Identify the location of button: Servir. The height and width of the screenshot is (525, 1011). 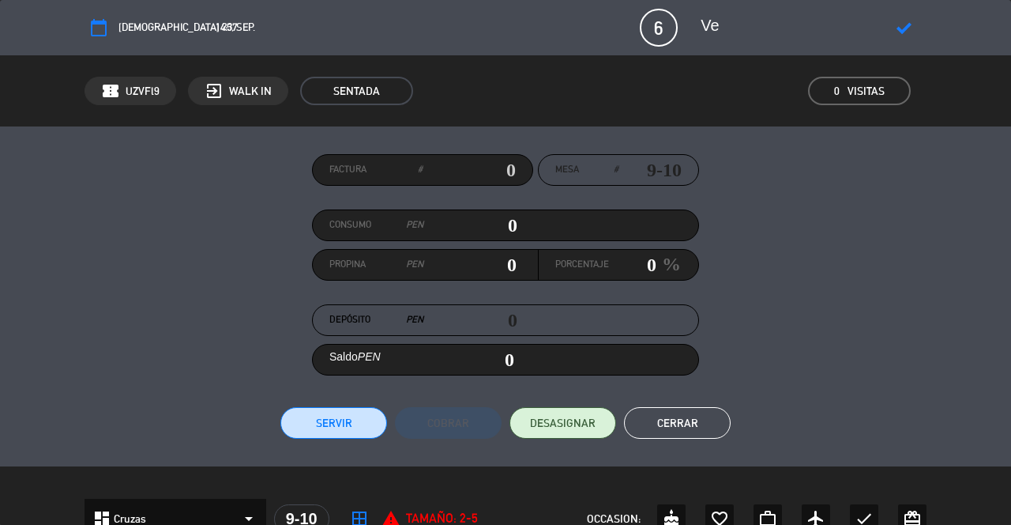
(333, 423).